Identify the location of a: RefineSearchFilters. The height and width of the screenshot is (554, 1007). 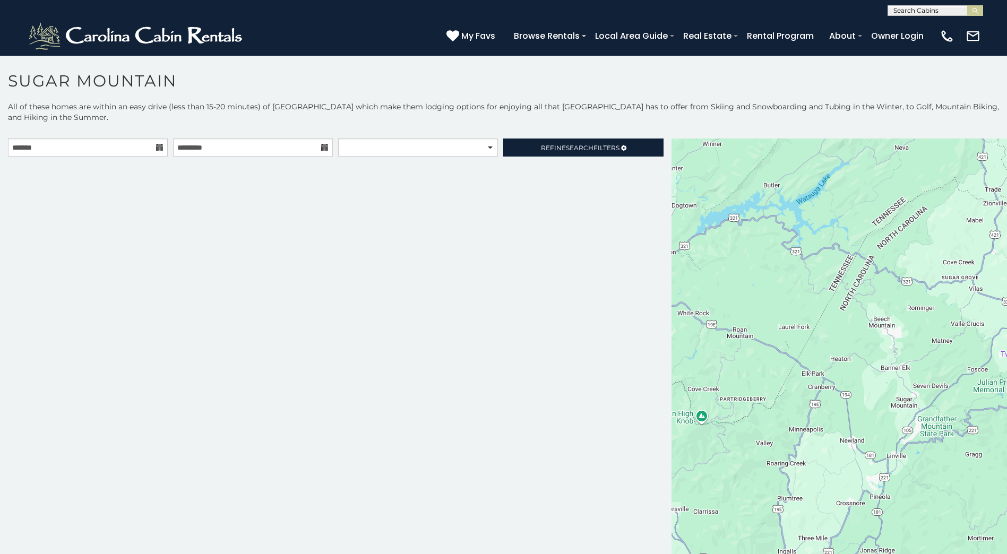
(583, 148).